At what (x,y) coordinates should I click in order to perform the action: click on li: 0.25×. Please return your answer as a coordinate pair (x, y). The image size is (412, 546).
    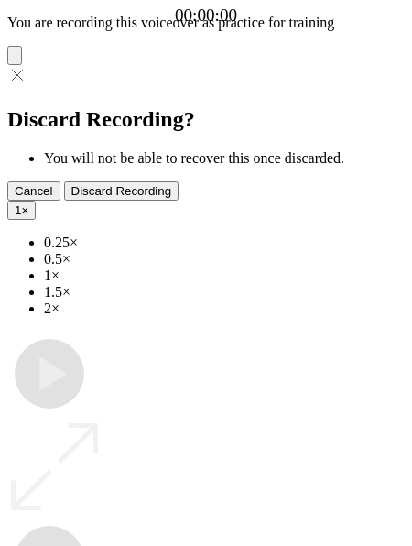
    Looking at the image, I should click on (225, 243).